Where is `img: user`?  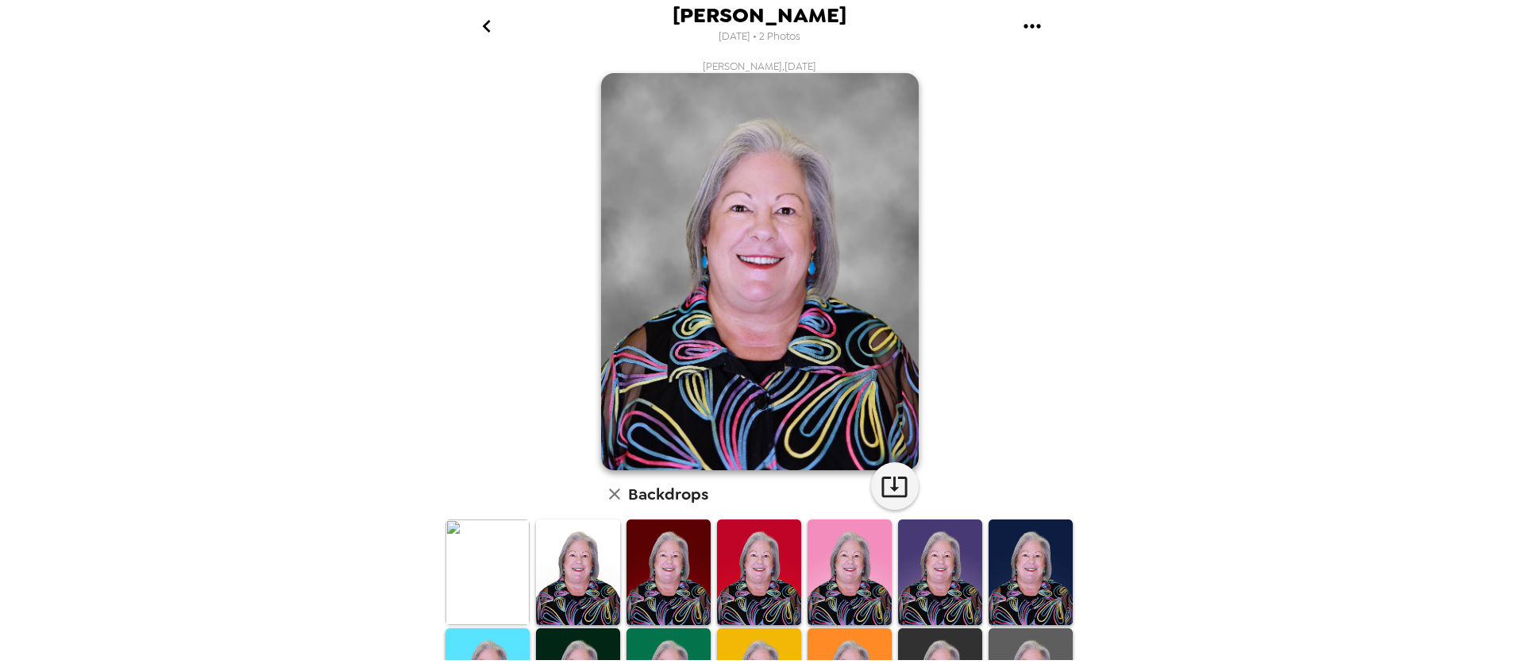 img: user is located at coordinates (760, 272).